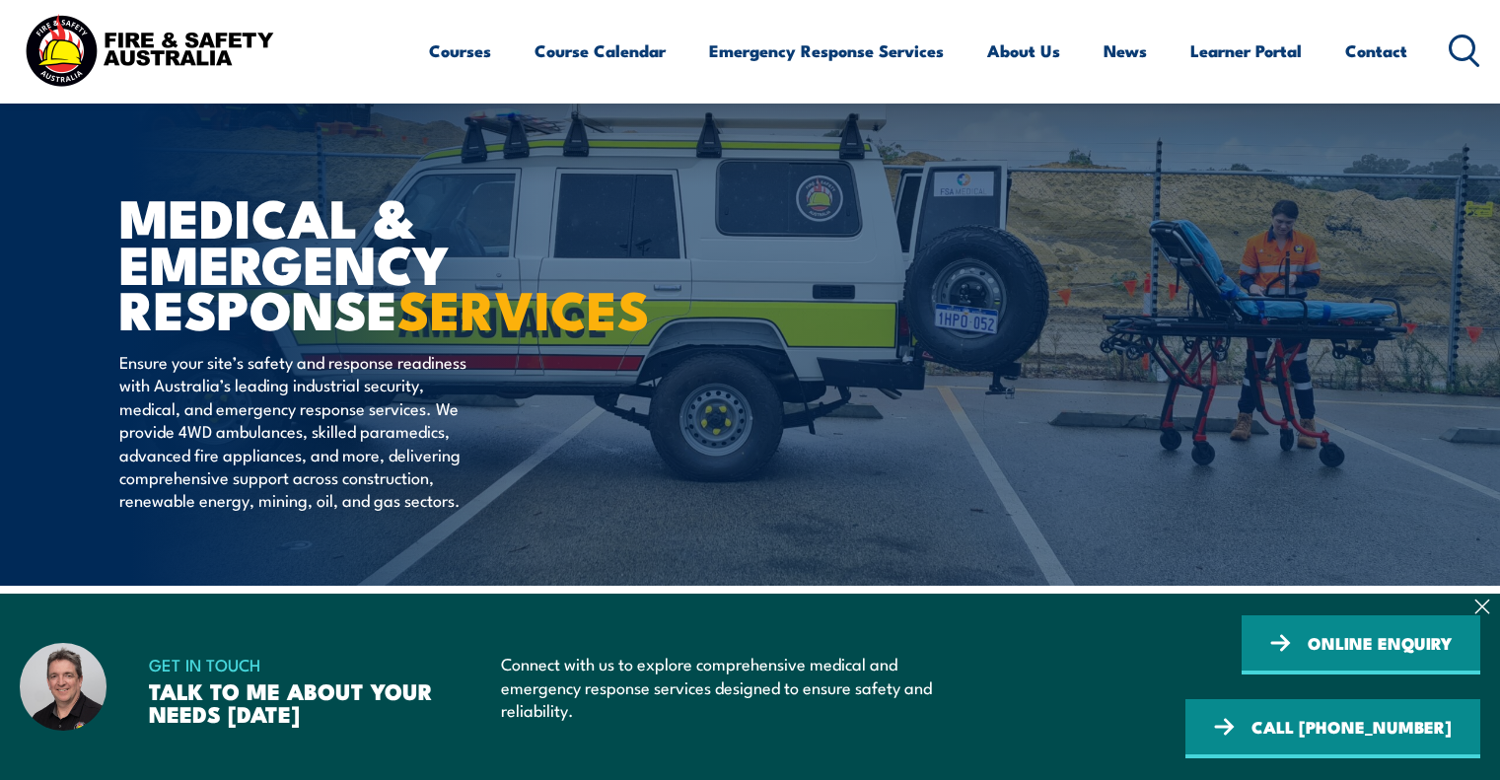 The height and width of the screenshot is (780, 1500). I want to click on a: About Us, so click(1024, 50).